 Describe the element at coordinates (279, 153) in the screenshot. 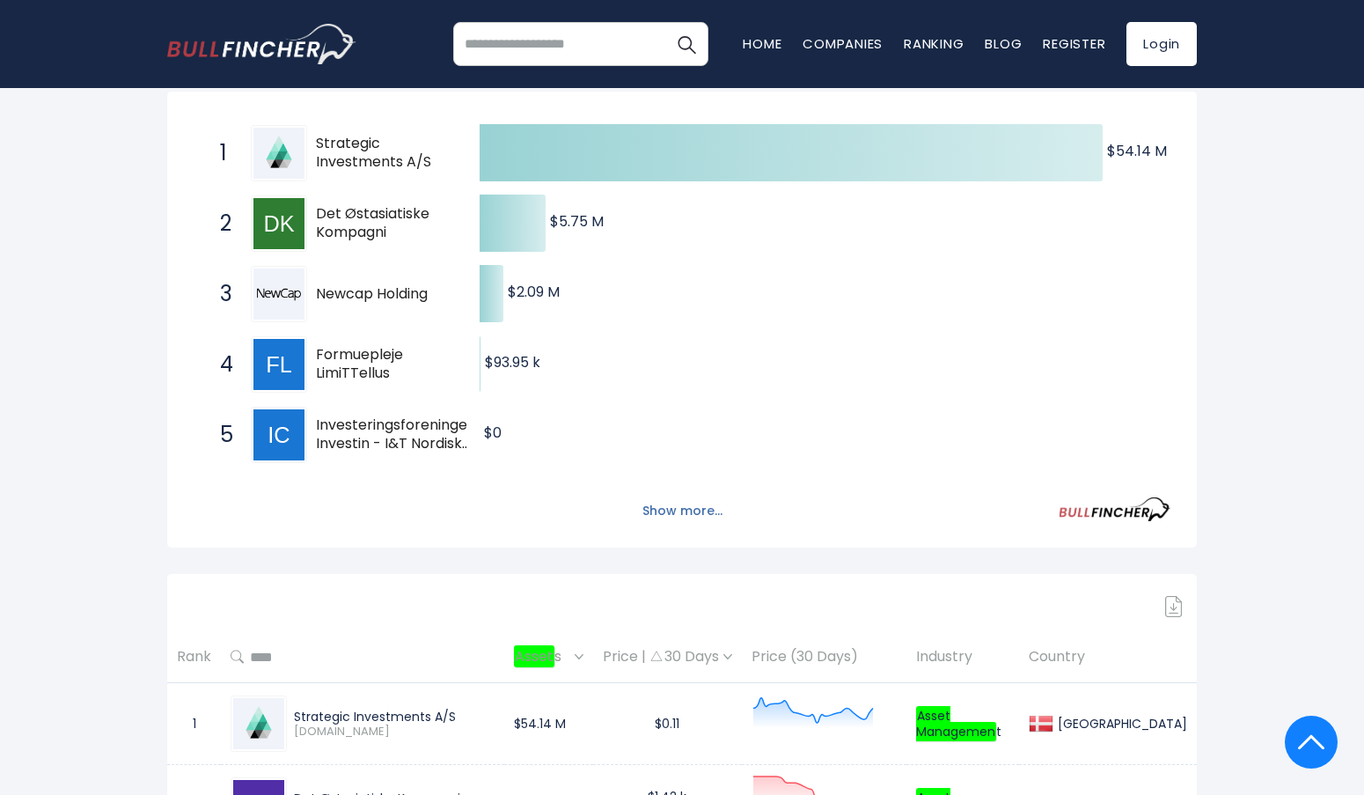

I see `img: Strategic Investments A/S` at that location.